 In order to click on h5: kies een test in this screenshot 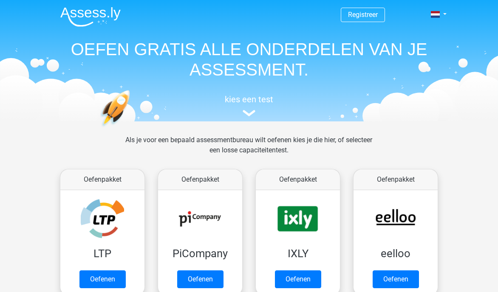, I will do `click(249, 99)`.